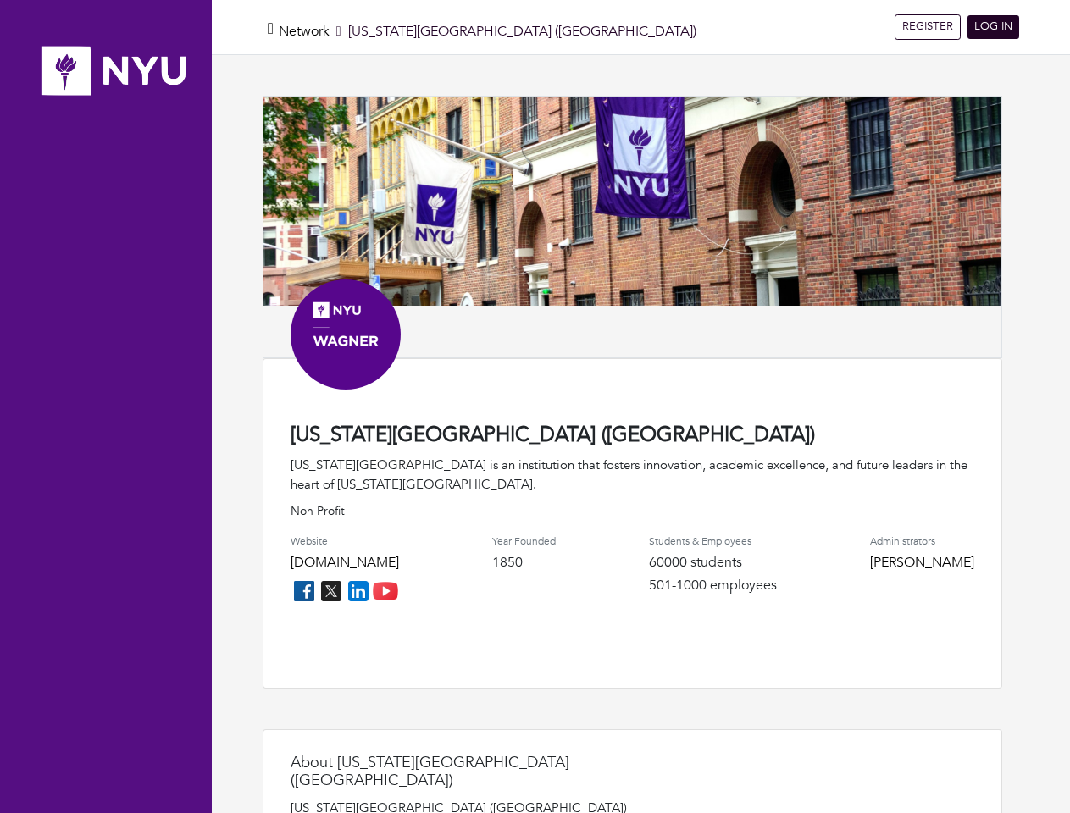 Image resolution: width=1070 pixels, height=813 pixels. Describe the element at coordinates (993, 27) in the screenshot. I see `a: LOG IN` at that location.